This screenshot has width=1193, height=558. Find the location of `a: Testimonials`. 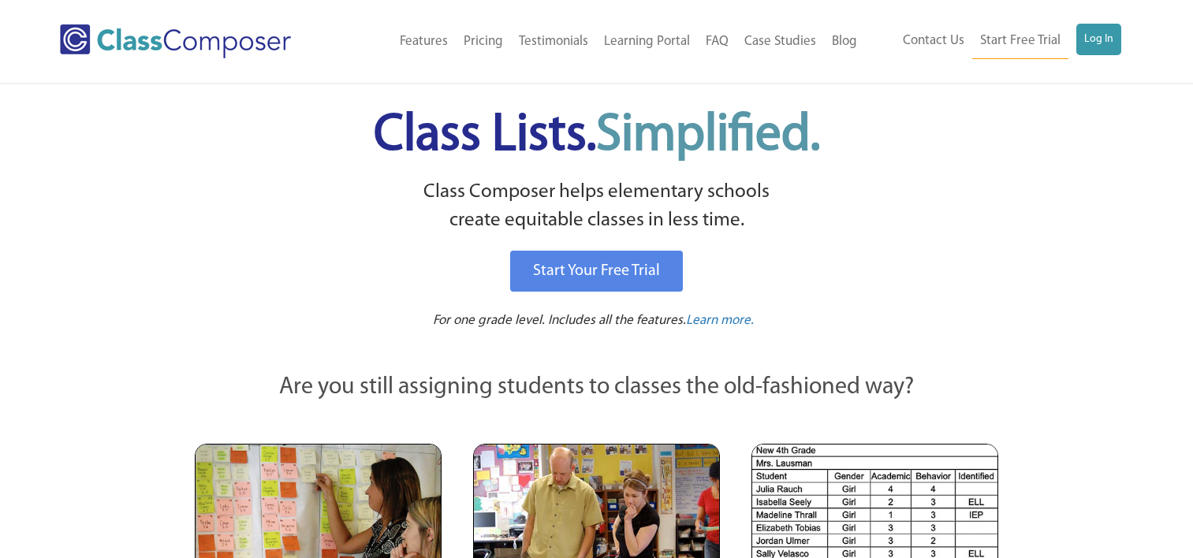

a: Testimonials is located at coordinates (553, 42).